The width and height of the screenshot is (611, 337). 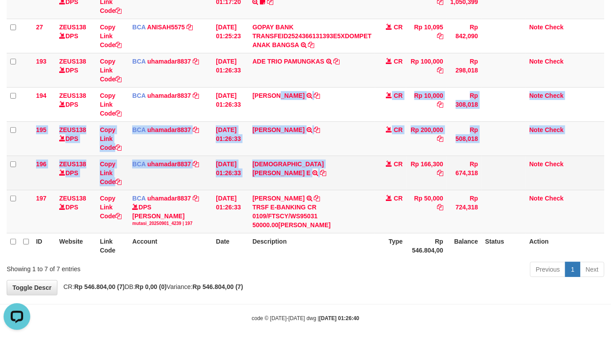 What do you see at coordinates (112, 246) in the screenshot?
I see `th: Link Code` at bounding box center [112, 246].